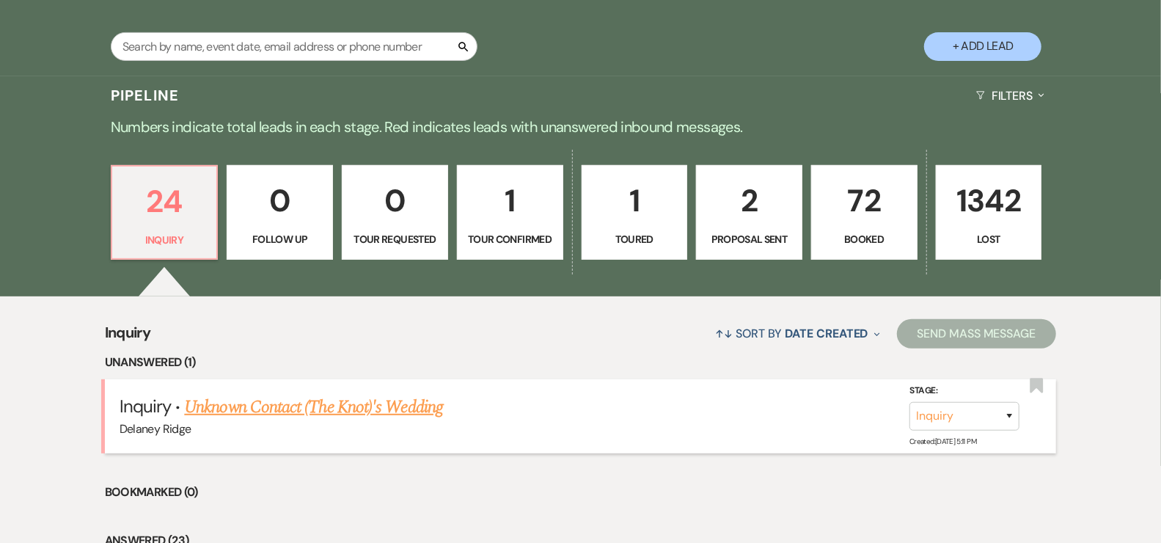  I want to click on li: Unanswered (1), so click(581, 362).